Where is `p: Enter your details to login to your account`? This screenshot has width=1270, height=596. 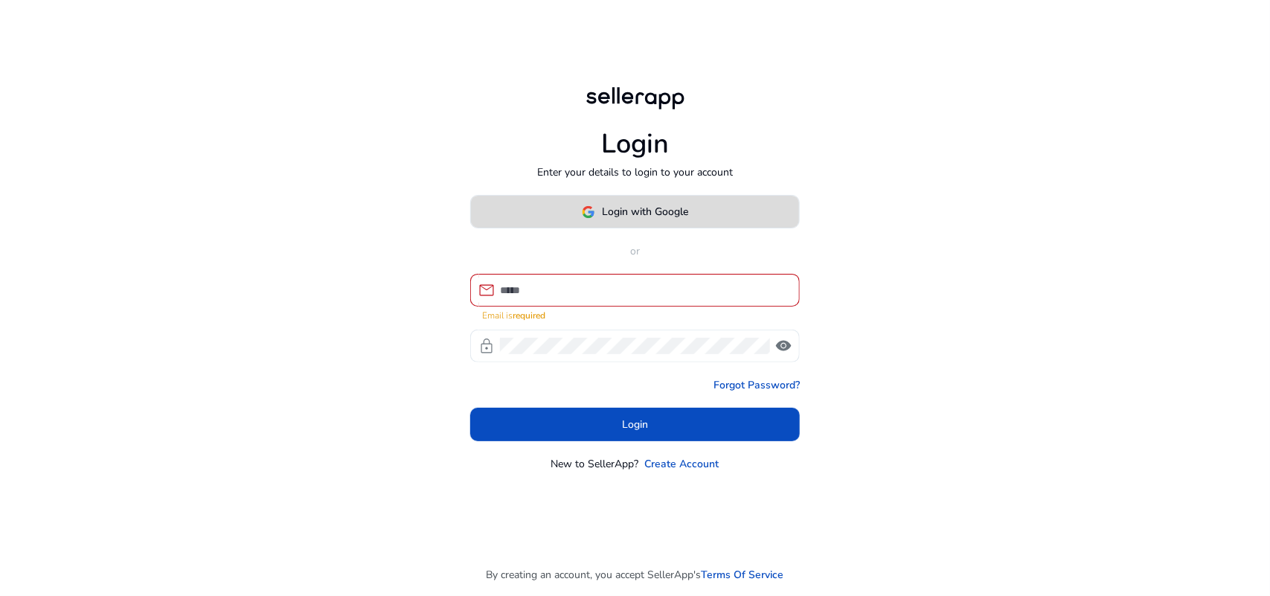
p: Enter your details to login to your account is located at coordinates (635, 172).